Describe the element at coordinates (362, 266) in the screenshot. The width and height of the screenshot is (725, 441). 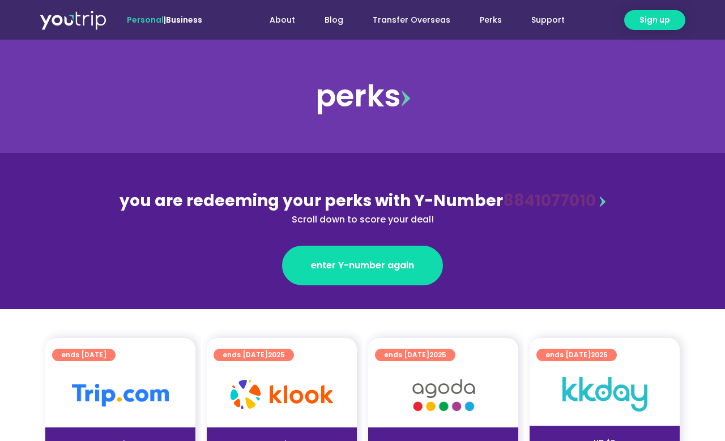
I see `span: enter Y-number again` at that location.